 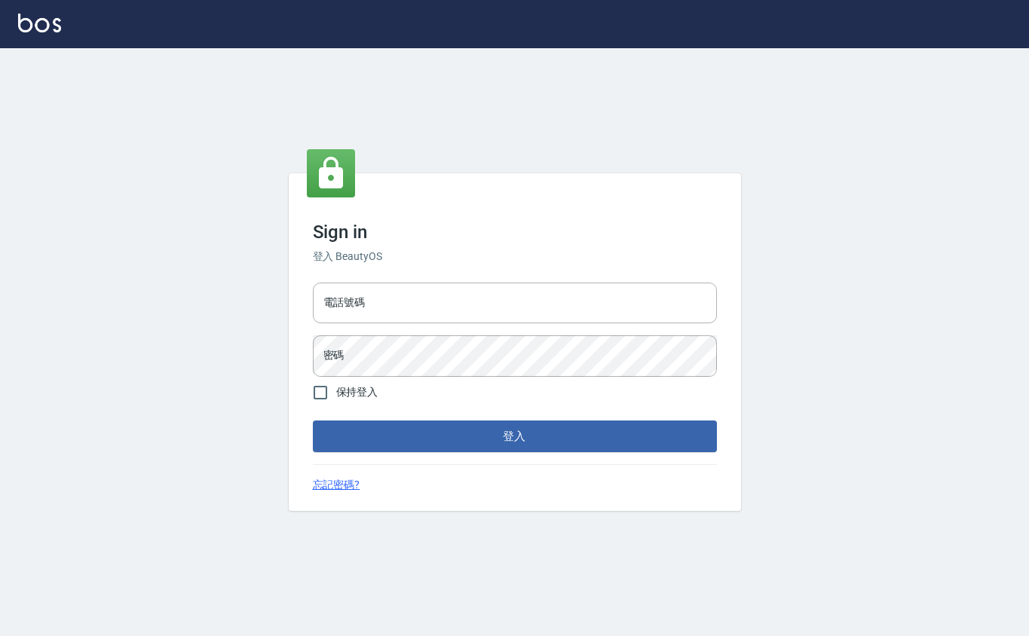 What do you see at coordinates (39, 23) in the screenshot?
I see `img: Logo` at bounding box center [39, 23].